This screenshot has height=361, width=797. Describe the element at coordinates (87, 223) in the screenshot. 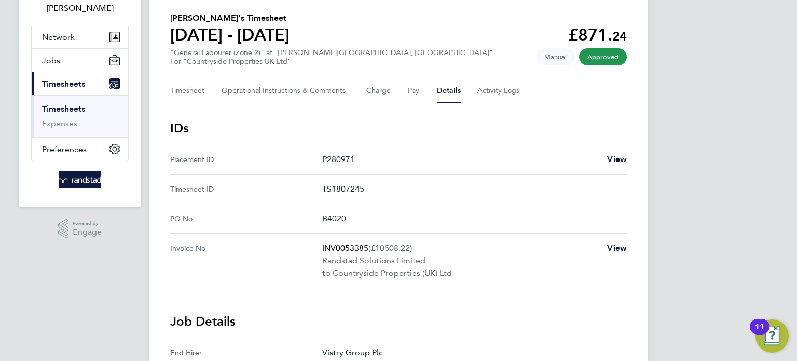

I see `span: Powered by` at that location.